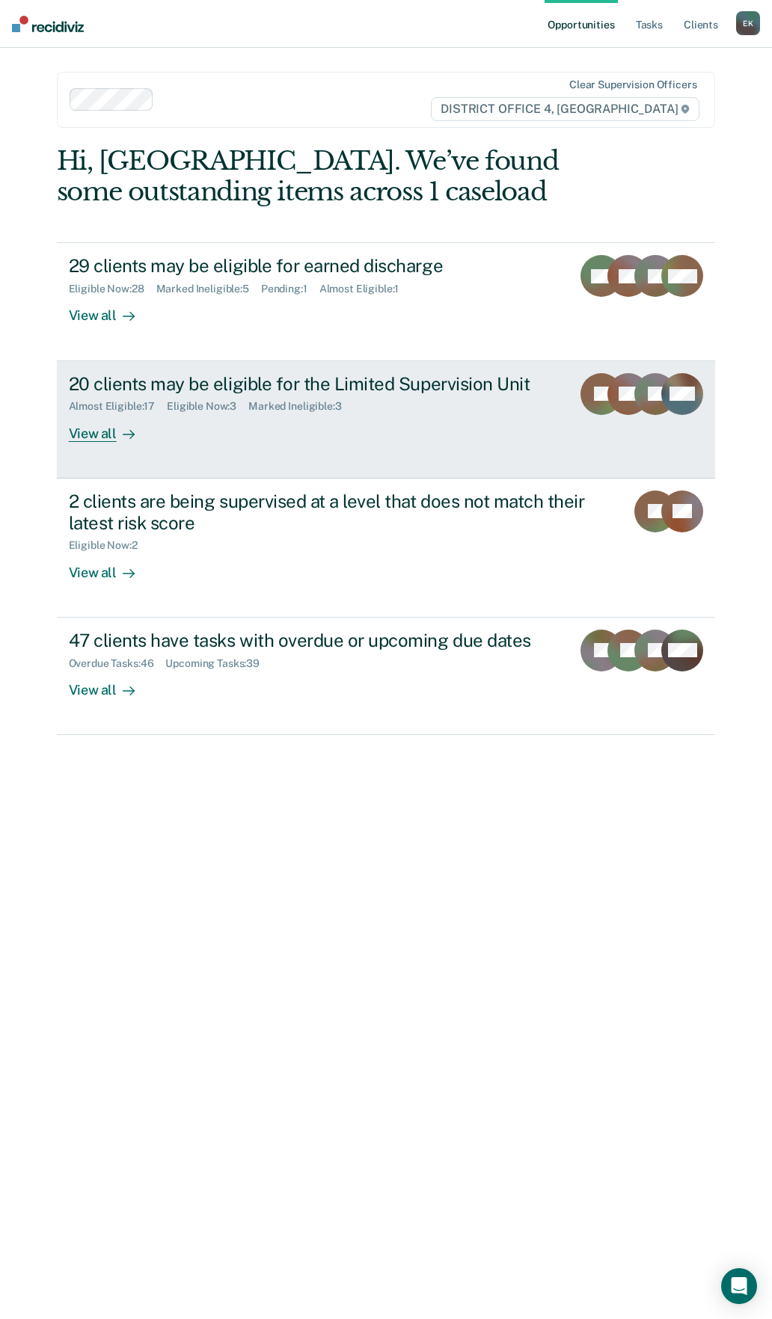 The width and height of the screenshot is (772, 1319). Describe the element at coordinates (633, 85) in the screenshot. I see `div: Clear supervision officers` at that location.